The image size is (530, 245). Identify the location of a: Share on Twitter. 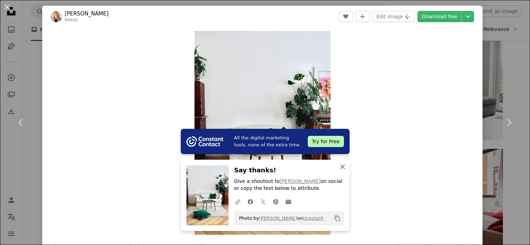
(263, 202).